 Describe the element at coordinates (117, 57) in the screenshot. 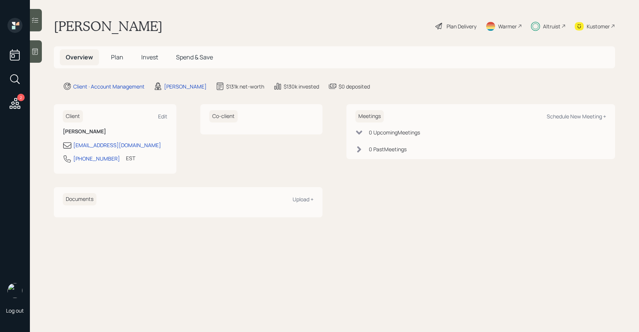

I see `span: Plan` at that location.